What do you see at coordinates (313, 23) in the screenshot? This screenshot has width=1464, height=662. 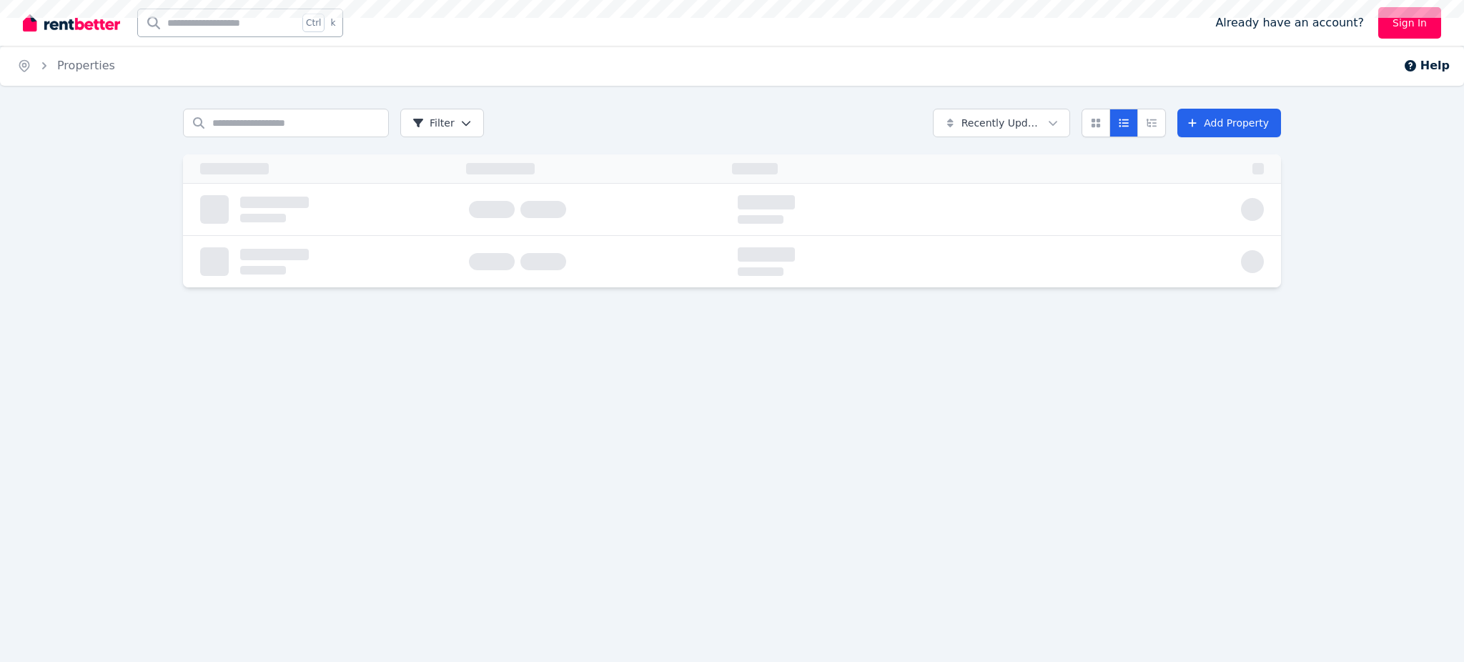 I see `span: Ctrl` at bounding box center [313, 23].